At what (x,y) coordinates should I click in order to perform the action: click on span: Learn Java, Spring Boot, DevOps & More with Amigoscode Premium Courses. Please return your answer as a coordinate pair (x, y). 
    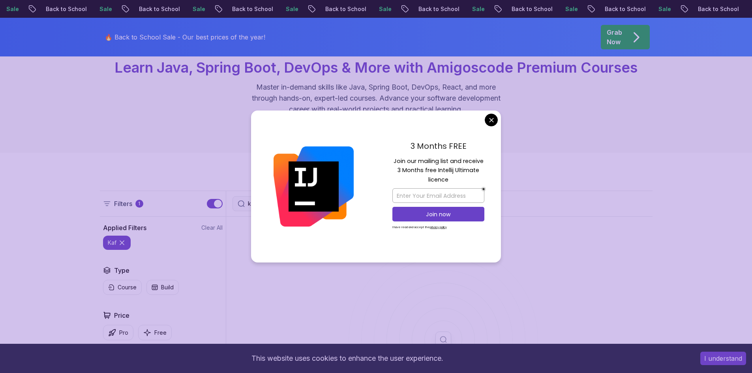
    Looking at the image, I should click on (376, 67).